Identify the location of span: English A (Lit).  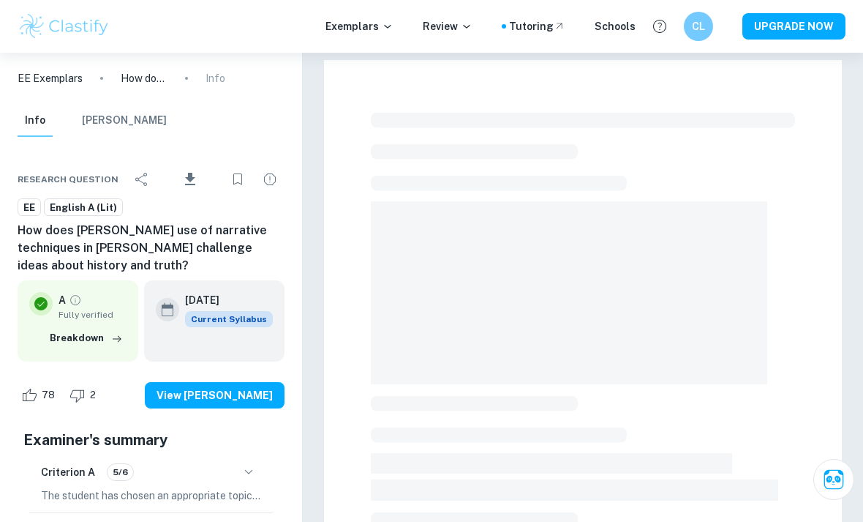
(83, 208).